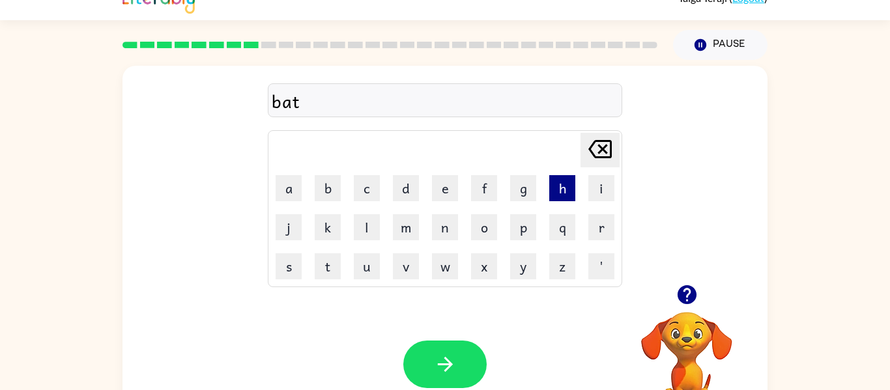 The image size is (890, 390). What do you see at coordinates (562, 227) in the screenshot?
I see `button: q` at bounding box center [562, 227].